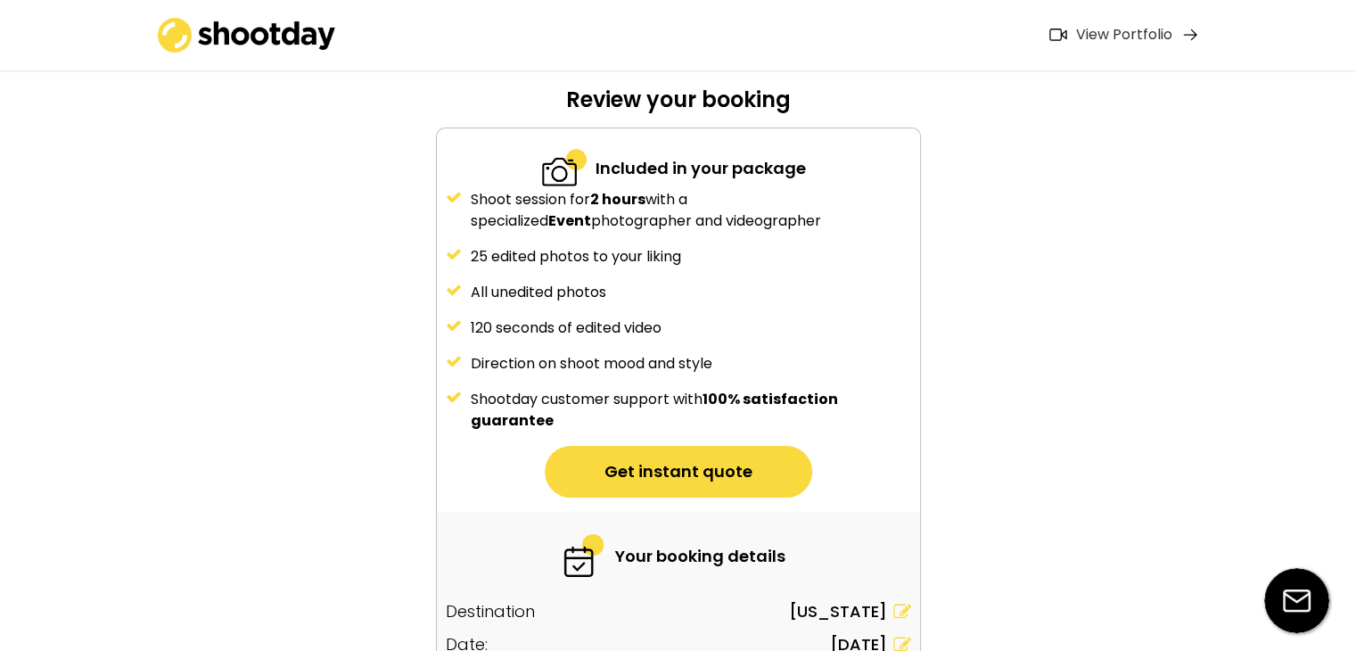  What do you see at coordinates (1296, 600) in the screenshot?
I see `img: email-icon%20%281%29.svg` at bounding box center [1296, 600].